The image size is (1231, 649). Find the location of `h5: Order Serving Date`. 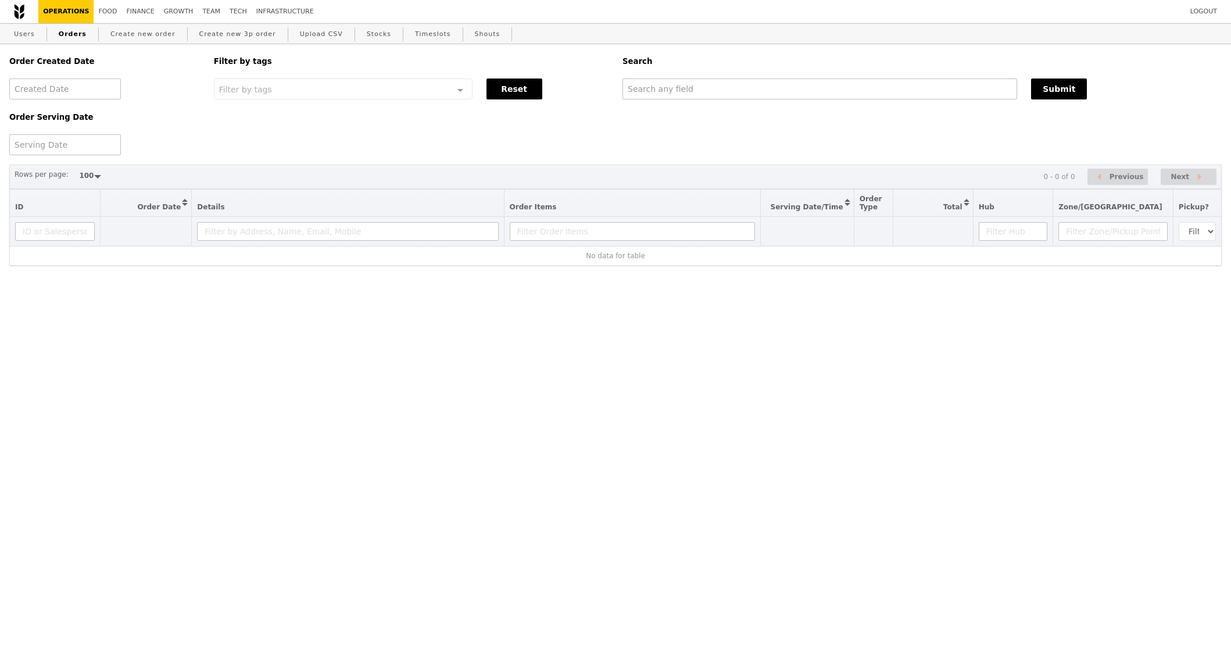

h5: Order Serving Date is located at coordinates (105, 117).